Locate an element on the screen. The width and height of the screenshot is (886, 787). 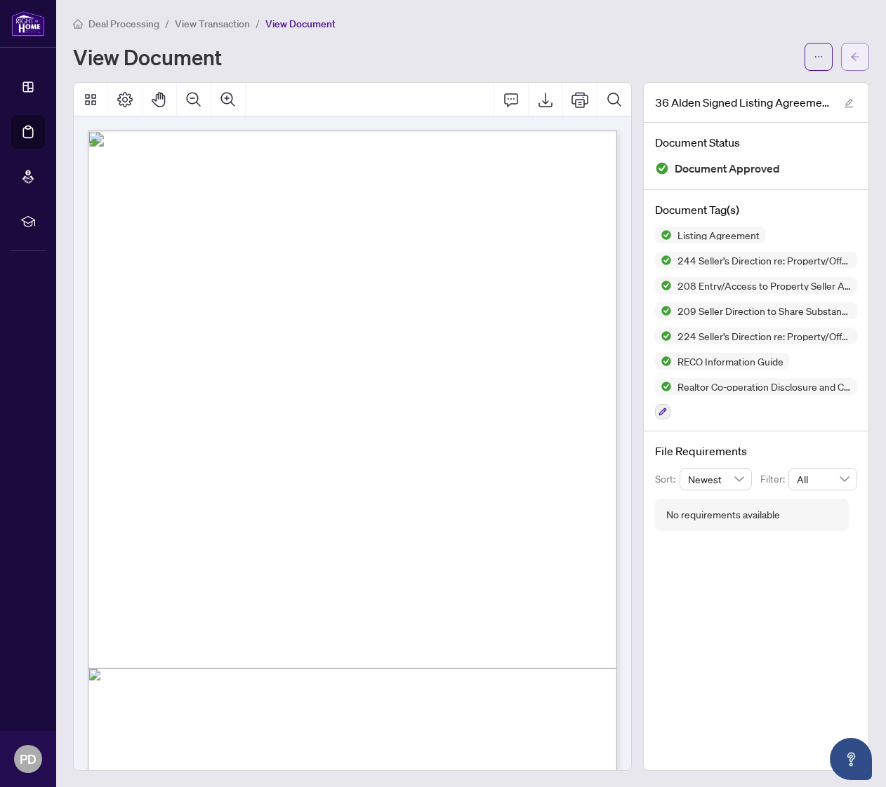
h1: View Document is located at coordinates (147, 57).